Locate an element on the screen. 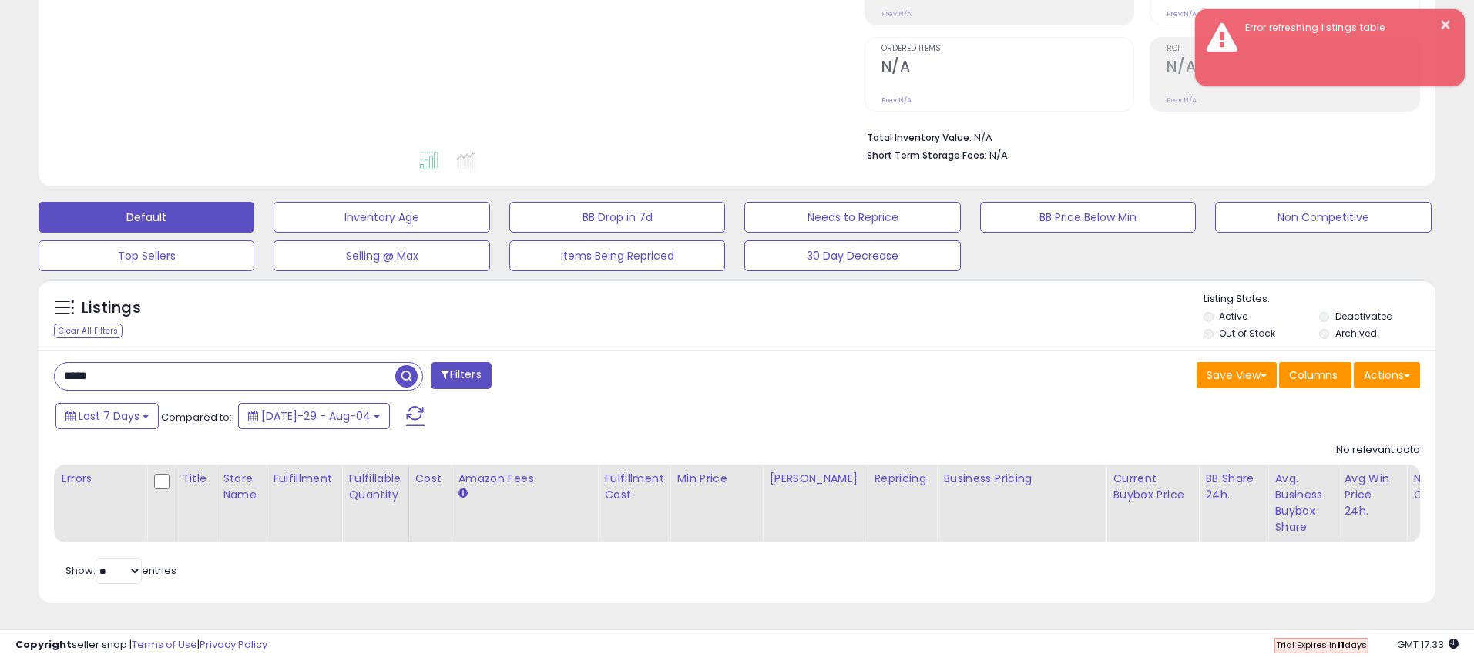  label: Deactivated is located at coordinates (1363, 316).